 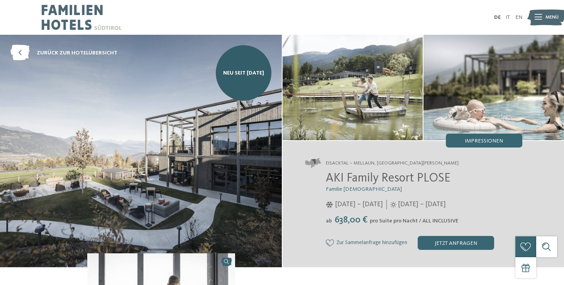 What do you see at coordinates (518, 17) in the screenshot?
I see `a: EN` at bounding box center [518, 17].